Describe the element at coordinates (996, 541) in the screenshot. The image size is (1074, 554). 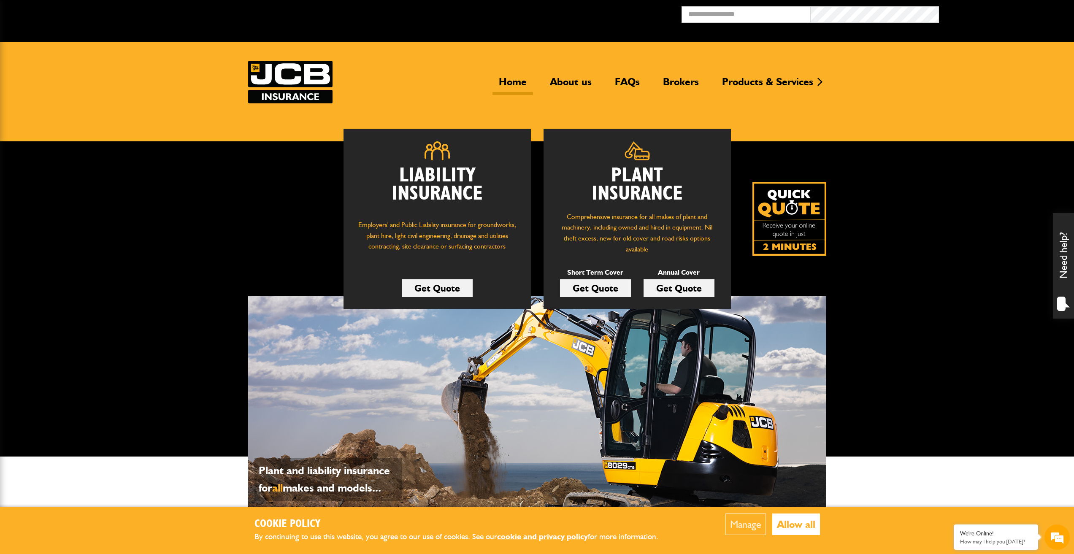
I see `p: How may I help you today?` at that location.